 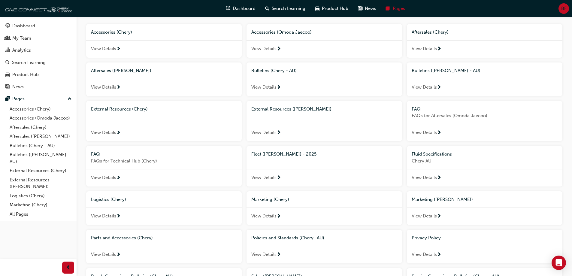 What do you see at coordinates (41, 127) in the screenshot?
I see `a: Aftersales (Chery)` at bounding box center [41, 127].